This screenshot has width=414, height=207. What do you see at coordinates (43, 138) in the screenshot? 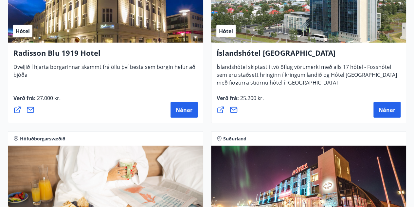
I see `span: Höfuðborgarsvæðið` at bounding box center [43, 138].